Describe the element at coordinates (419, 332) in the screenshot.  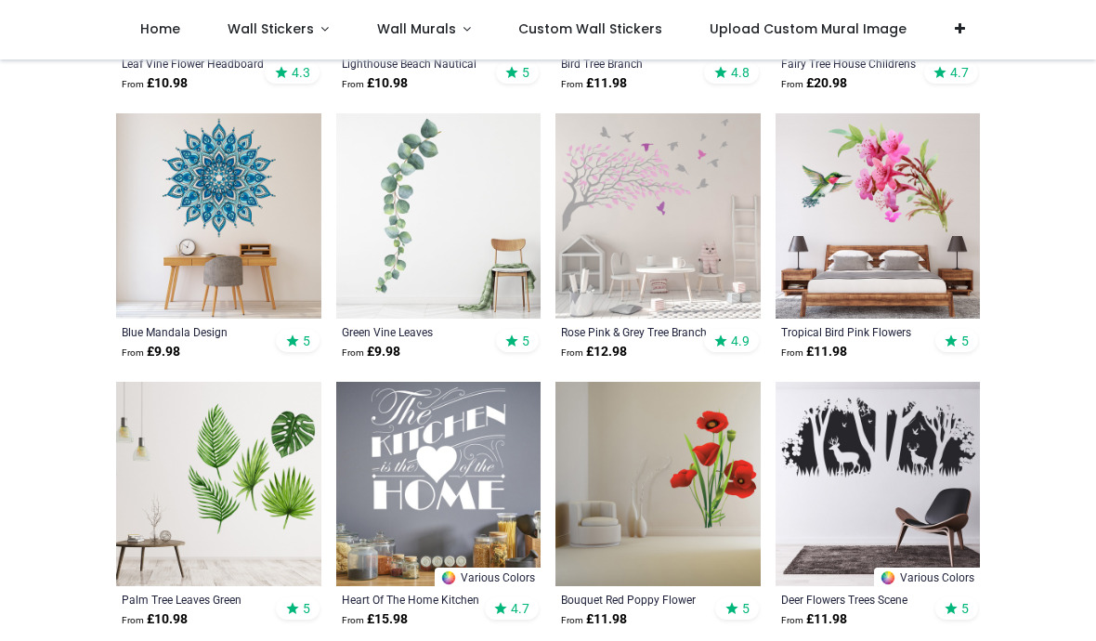
I see `a: Green Vine Leaves Watercolour` at that location.